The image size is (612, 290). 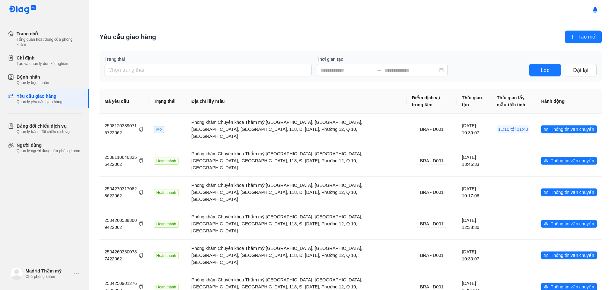 What do you see at coordinates (159, 130) in the screenshot?
I see `span: Mở` at bounding box center [159, 130].